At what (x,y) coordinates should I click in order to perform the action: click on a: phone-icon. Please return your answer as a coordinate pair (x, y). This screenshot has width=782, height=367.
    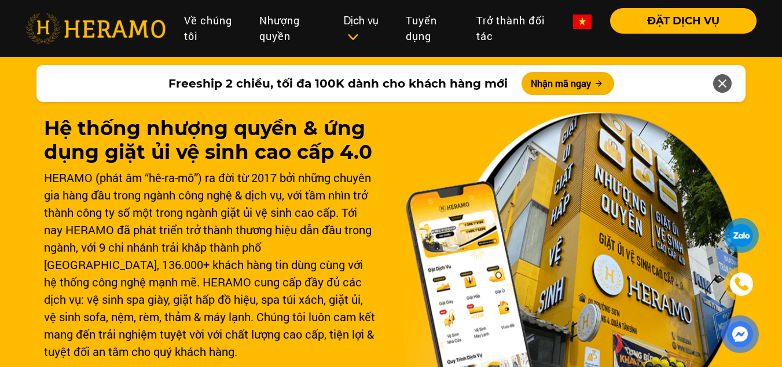
    Looking at the image, I should click on (742, 284).